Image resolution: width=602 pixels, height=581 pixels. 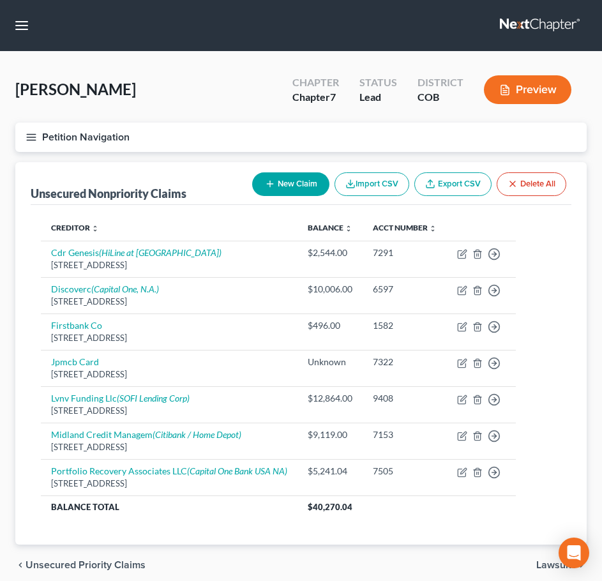 What do you see at coordinates (169, 470) in the screenshot?
I see `a: Portfolio Recovery Associates LLC(Capital One Bank USA NA)` at bounding box center [169, 470].